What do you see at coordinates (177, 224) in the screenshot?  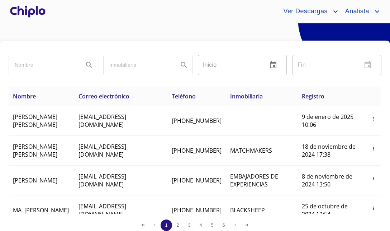 I see `span: 2` at bounding box center [177, 224].